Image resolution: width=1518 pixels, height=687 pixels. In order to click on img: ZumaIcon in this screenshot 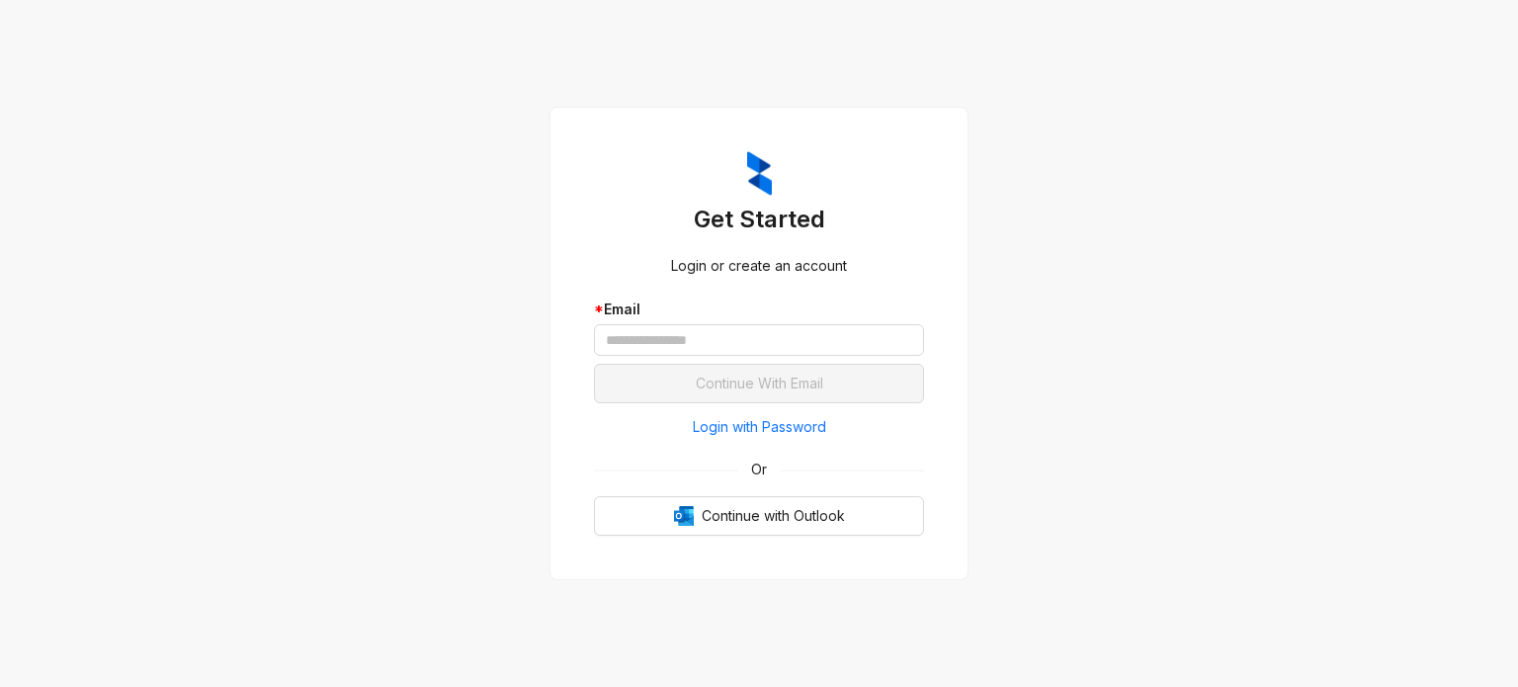, I will do `click(759, 174)`.